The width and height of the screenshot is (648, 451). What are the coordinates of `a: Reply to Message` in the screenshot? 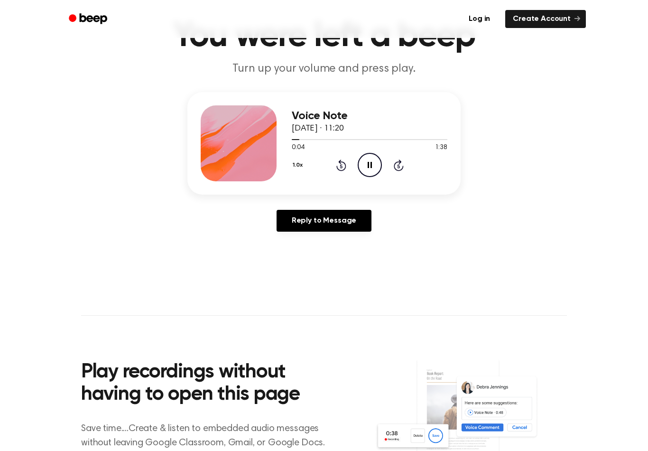 It's located at (324, 221).